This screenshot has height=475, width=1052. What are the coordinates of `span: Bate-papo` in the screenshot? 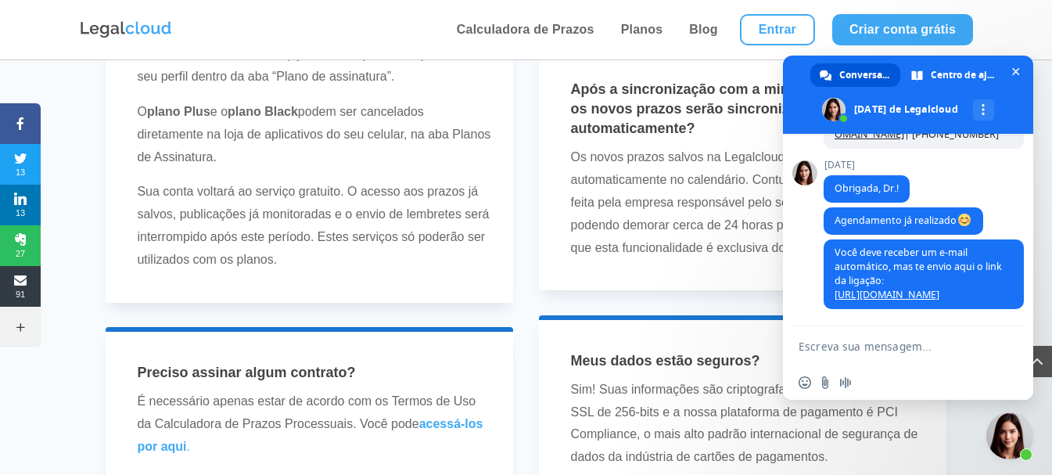 It's located at (1015, 71).